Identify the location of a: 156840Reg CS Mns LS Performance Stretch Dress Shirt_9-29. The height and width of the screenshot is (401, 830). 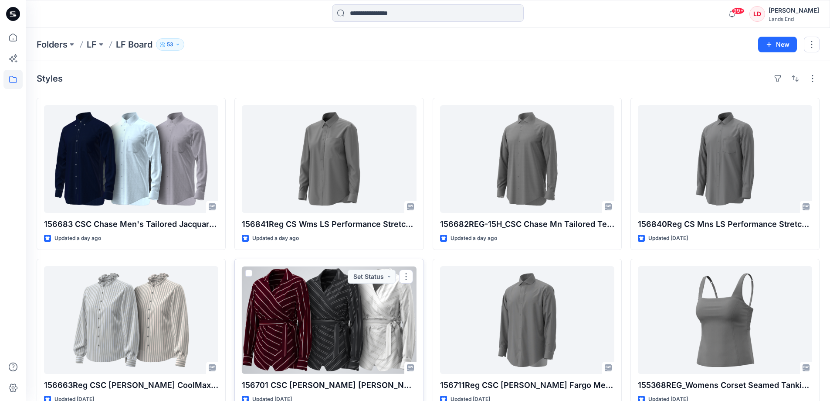
(725, 159).